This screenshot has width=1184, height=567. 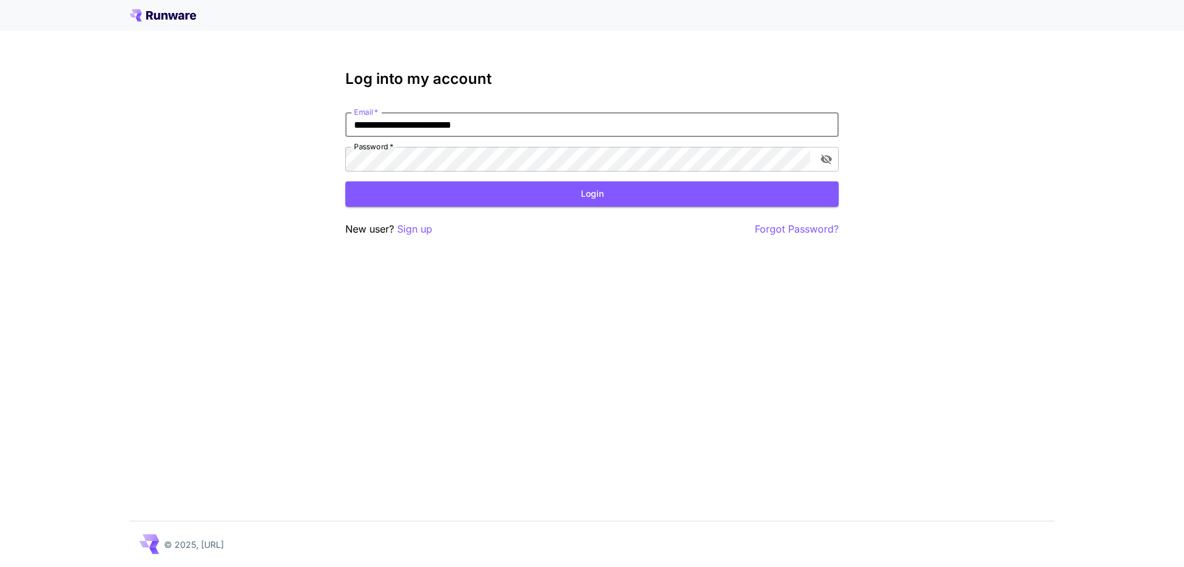 I want to click on p: New user?, so click(x=389, y=229).